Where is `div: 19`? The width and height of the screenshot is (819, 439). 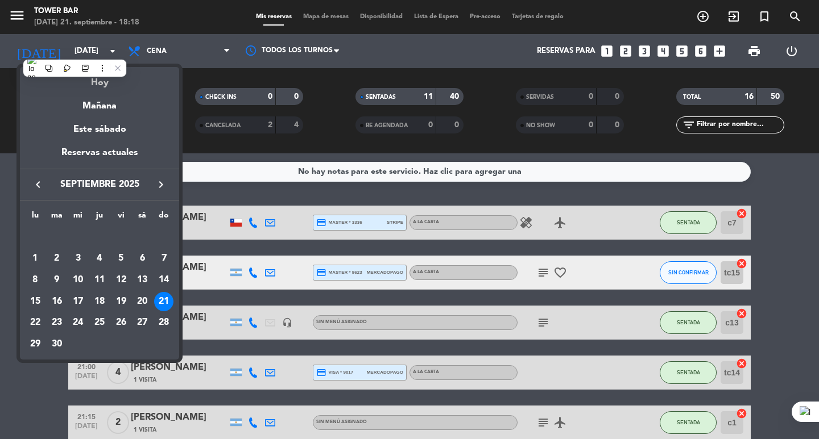
div: 19 is located at coordinates (121, 302).